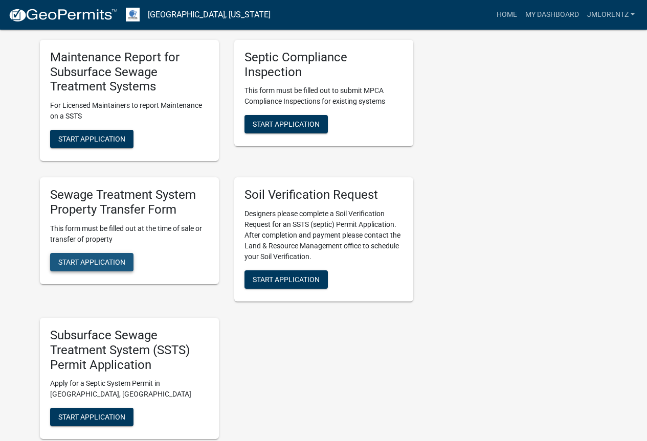  What do you see at coordinates (506, 15) in the screenshot?
I see `a: Home` at bounding box center [506, 15].